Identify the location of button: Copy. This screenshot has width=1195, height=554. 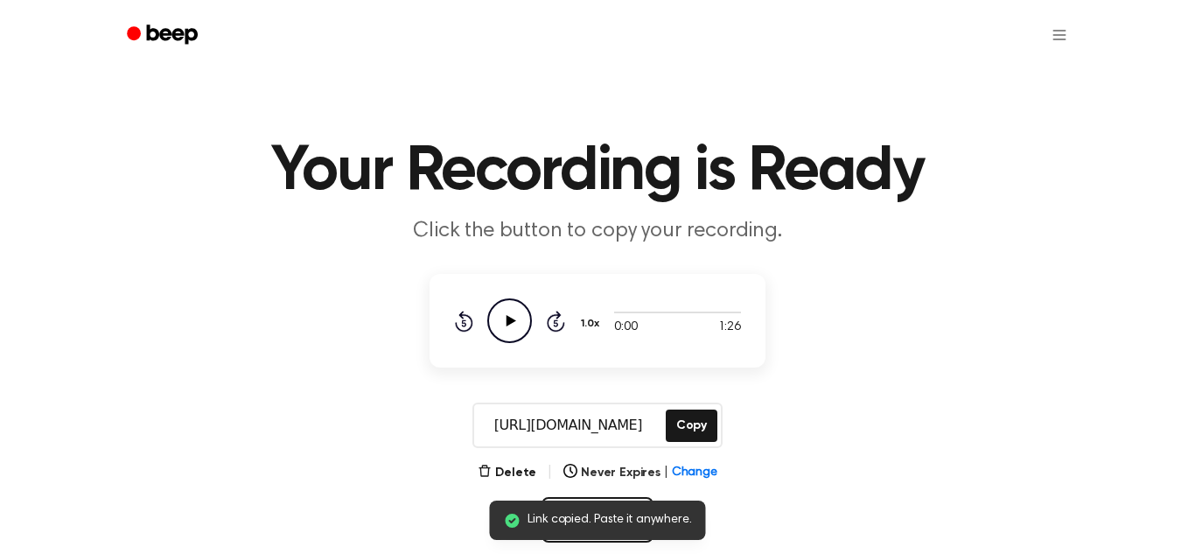
(691, 425).